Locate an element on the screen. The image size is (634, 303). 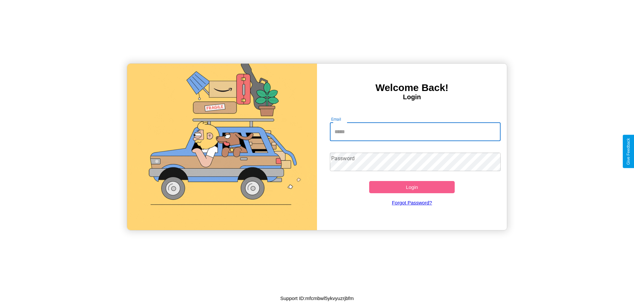
img: gif is located at coordinates (222, 147).